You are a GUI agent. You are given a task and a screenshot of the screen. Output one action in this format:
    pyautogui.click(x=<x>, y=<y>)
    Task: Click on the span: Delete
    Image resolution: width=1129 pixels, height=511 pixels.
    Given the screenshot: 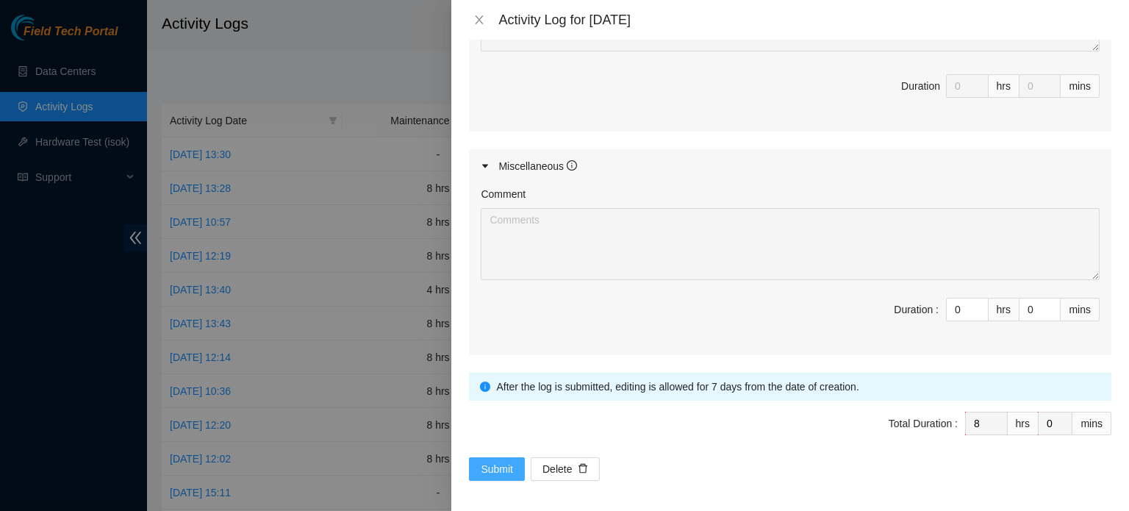 What is the action you would take?
    pyautogui.click(x=557, y=469)
    